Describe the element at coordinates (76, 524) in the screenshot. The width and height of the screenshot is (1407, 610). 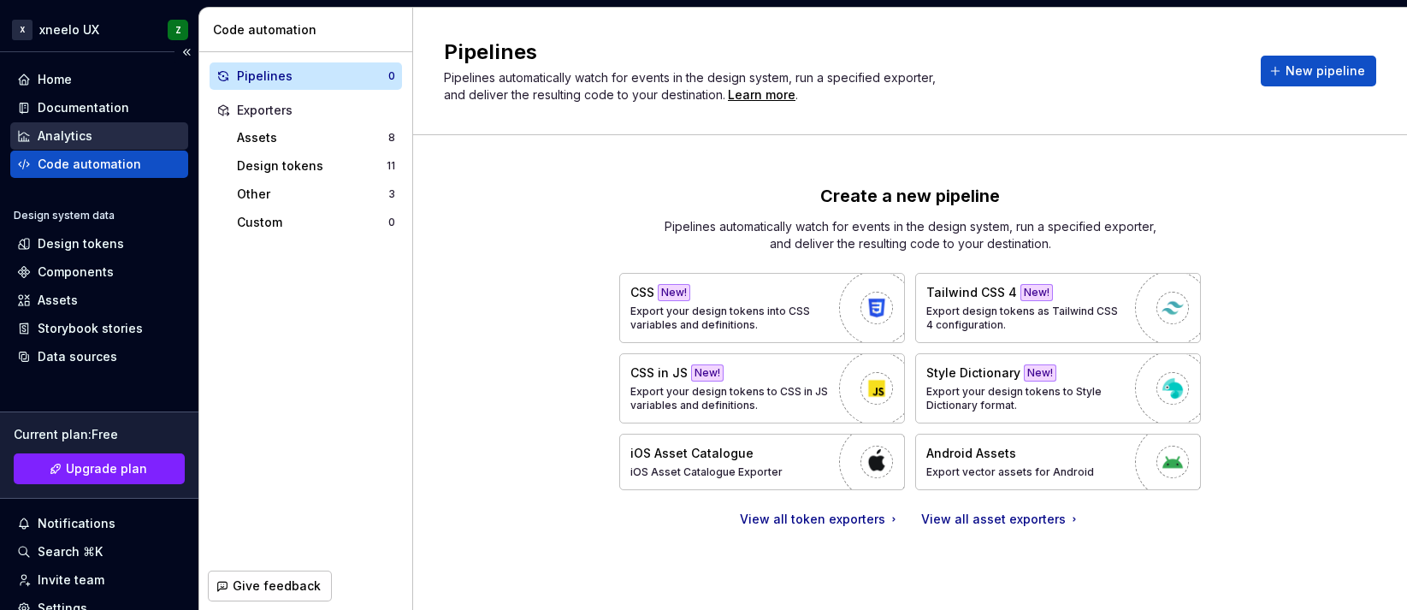
I see `div: Notifications` at that location.